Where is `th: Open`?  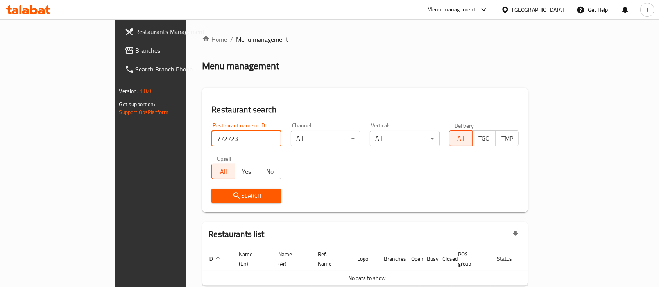
th: Open is located at coordinates (413, 259).